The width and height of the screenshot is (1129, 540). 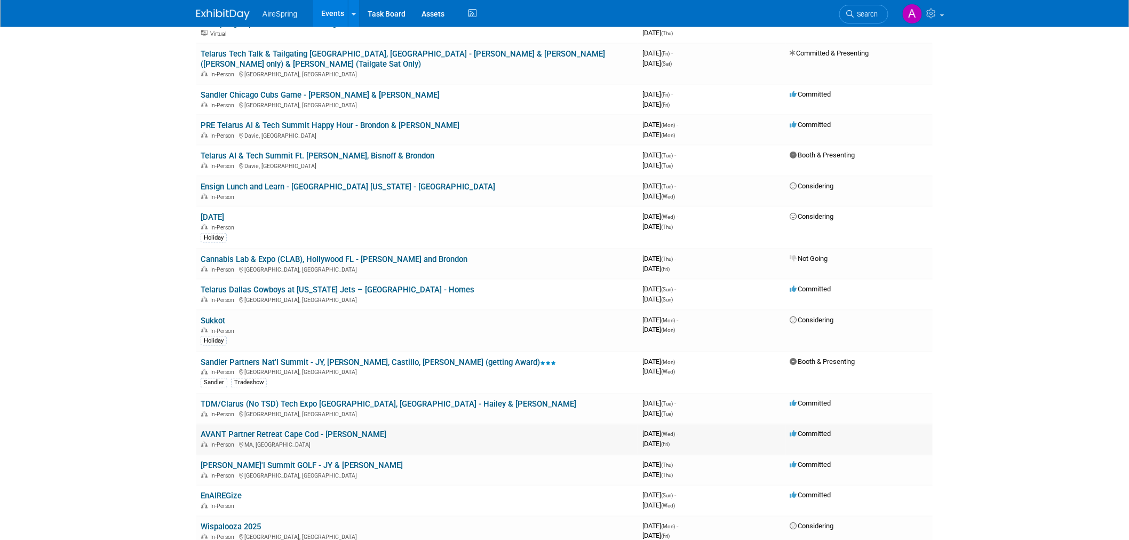 I want to click on span: Committed & Presenting, so click(x=829, y=53).